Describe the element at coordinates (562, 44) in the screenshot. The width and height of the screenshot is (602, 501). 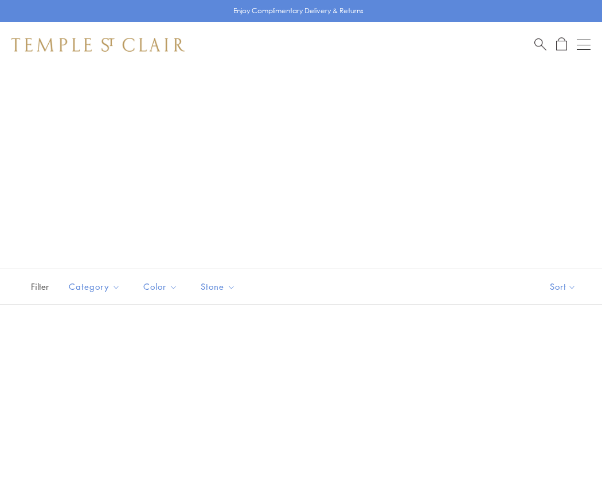
I see `a: Open Shopping Bag` at that location.